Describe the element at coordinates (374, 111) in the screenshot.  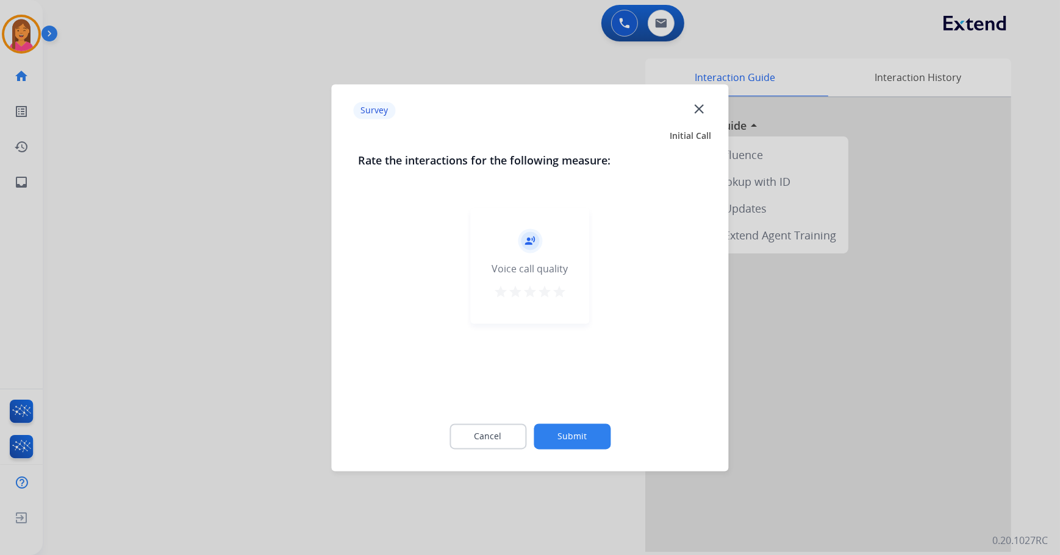
I see `p: Survey` at that location.